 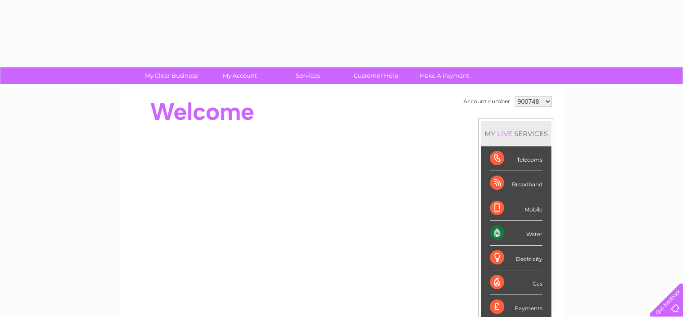 What do you see at coordinates (505, 133) in the screenshot?
I see `div: LIVE` at bounding box center [505, 133].